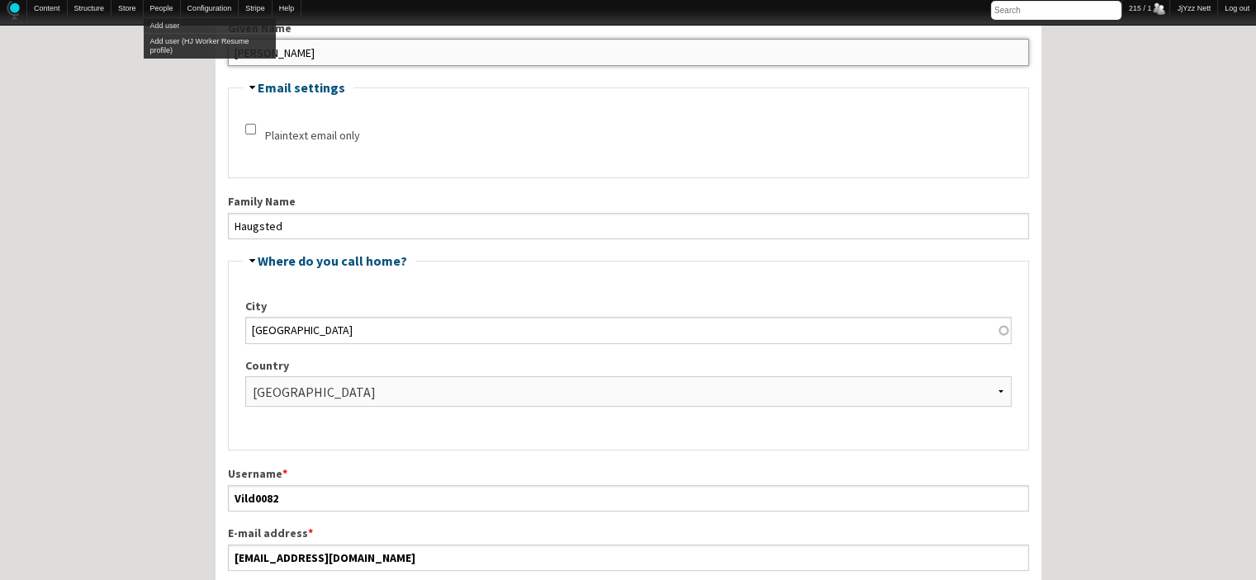 This screenshot has height=580, width=1256. I want to click on label: Username, so click(628, 474).